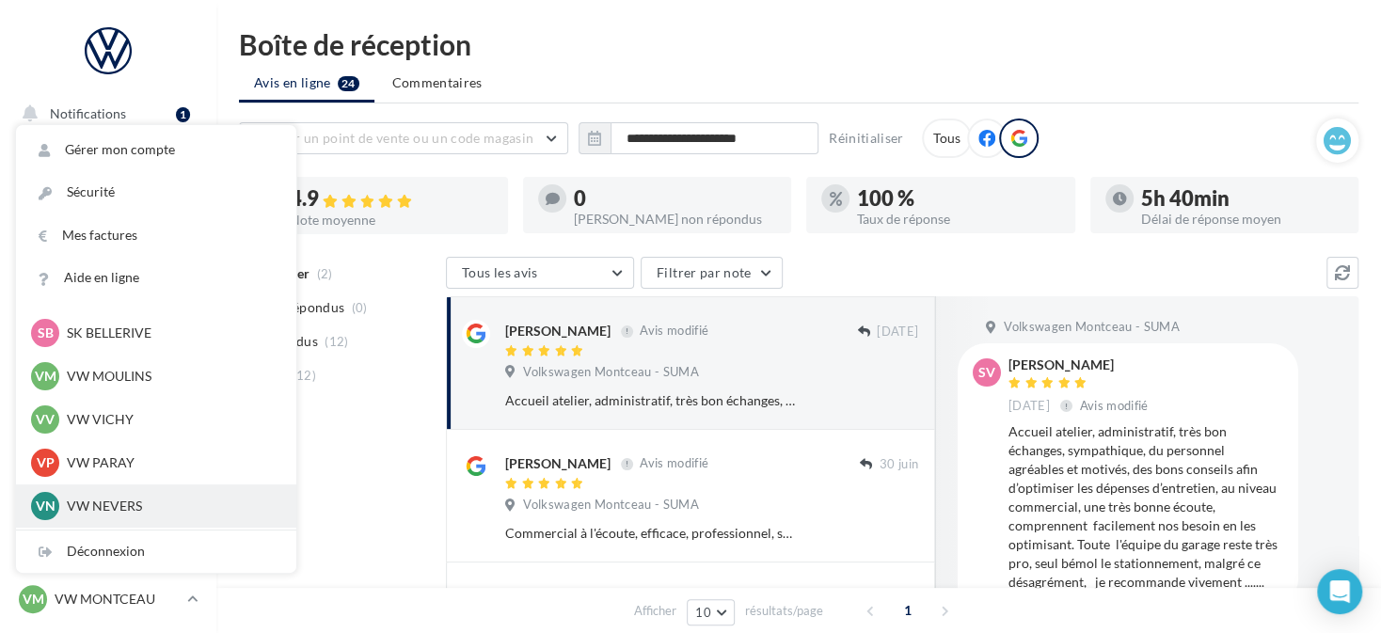  Describe the element at coordinates (170, 463) in the screenshot. I see `p: VW PARAY` at that location.